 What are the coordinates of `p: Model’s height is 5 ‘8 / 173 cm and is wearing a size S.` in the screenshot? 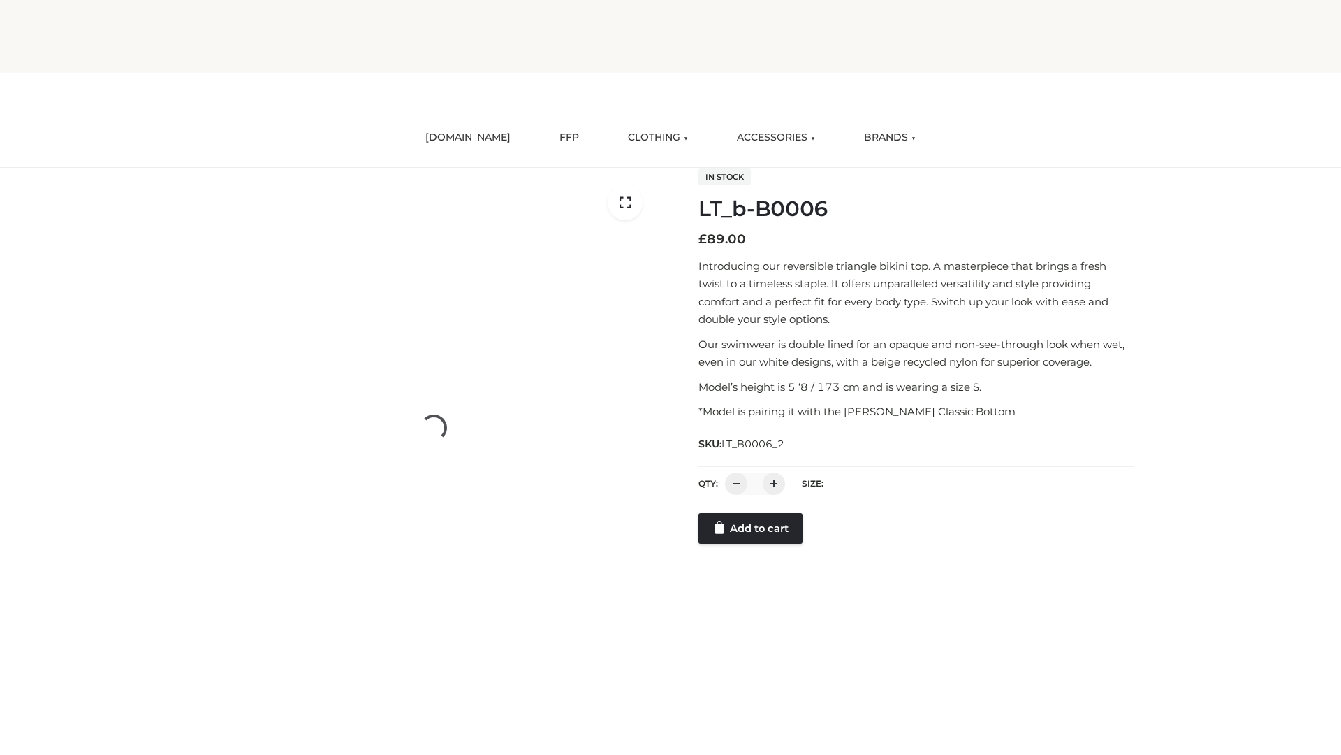 It's located at (916, 387).